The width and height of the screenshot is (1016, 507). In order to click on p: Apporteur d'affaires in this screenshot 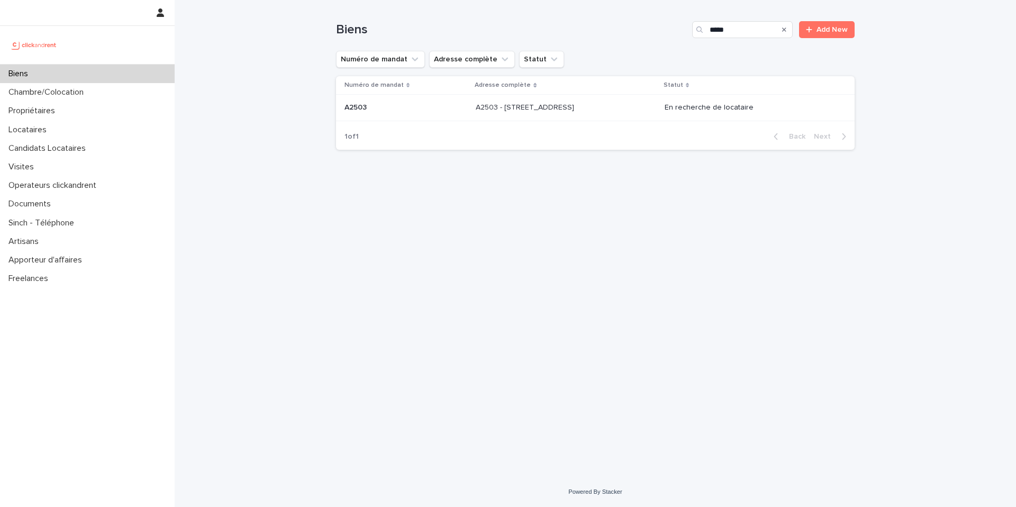, I will do `click(47, 260)`.